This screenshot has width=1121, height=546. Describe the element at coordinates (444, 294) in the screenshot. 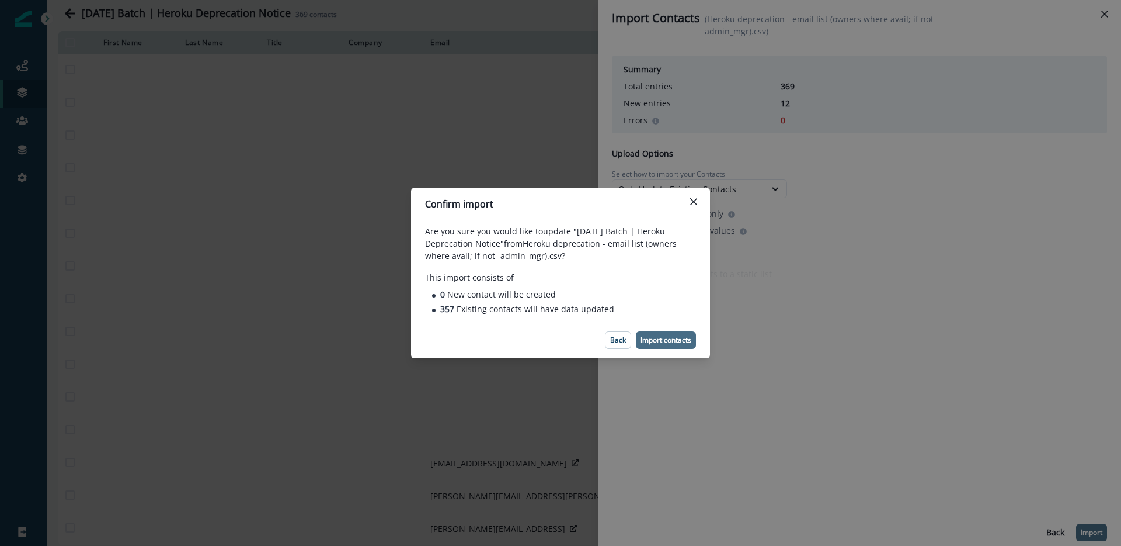

I see `span: 0` at that location.